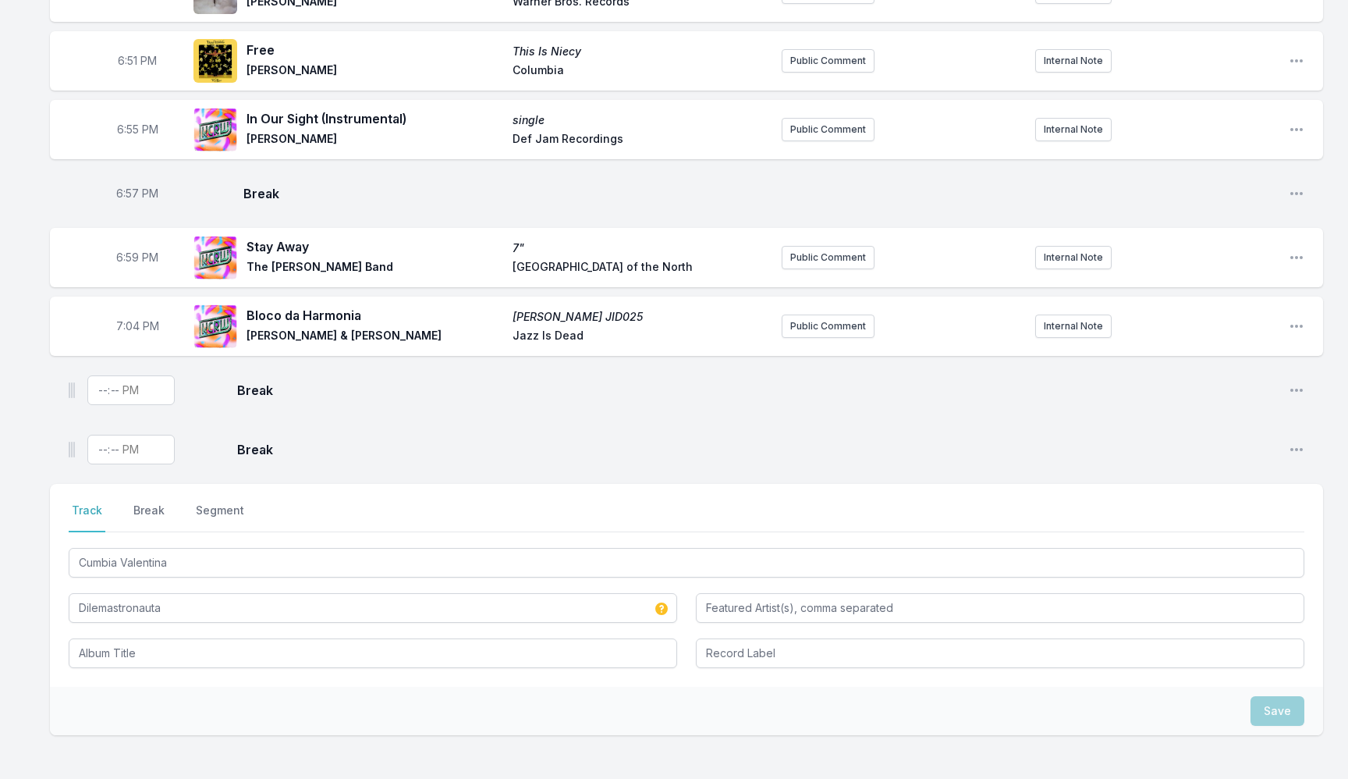  Describe the element at coordinates (373, 608) in the screenshot. I see `input: Artist` at that location.